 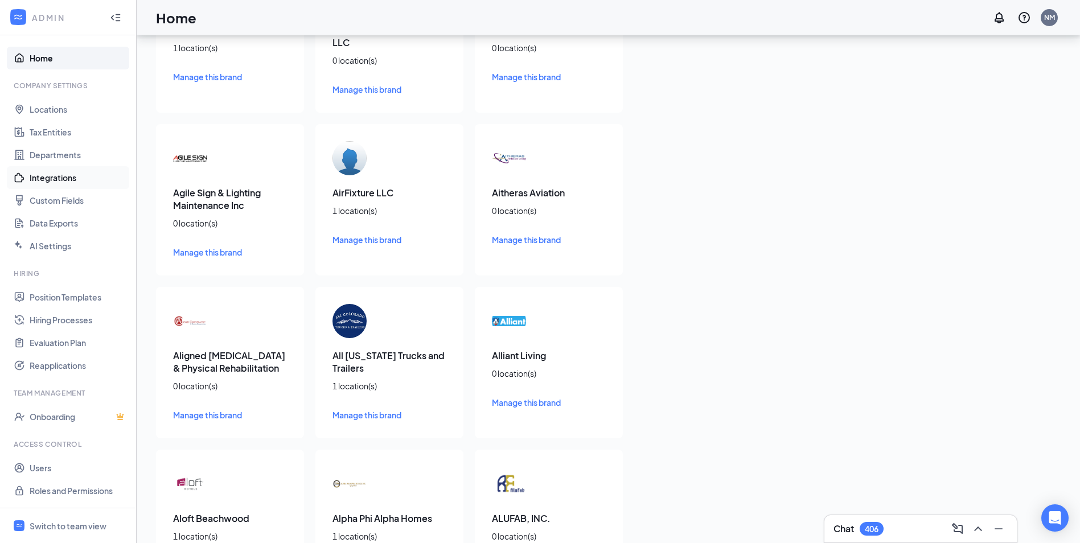 What do you see at coordinates (190, 484) in the screenshot?
I see `img: Aloft Beachwood logo` at bounding box center [190, 484].